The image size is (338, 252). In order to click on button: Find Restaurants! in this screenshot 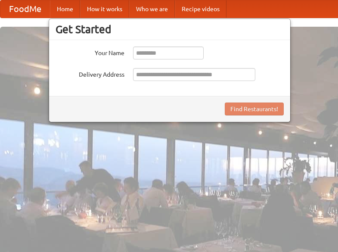, I will do `click(254, 109)`.